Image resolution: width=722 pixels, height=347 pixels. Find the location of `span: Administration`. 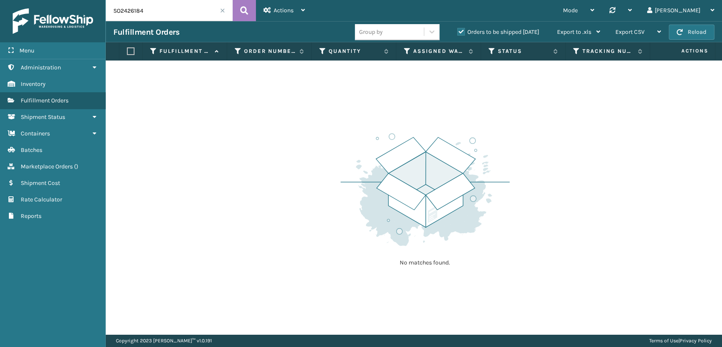

span: Administration is located at coordinates (41, 67).